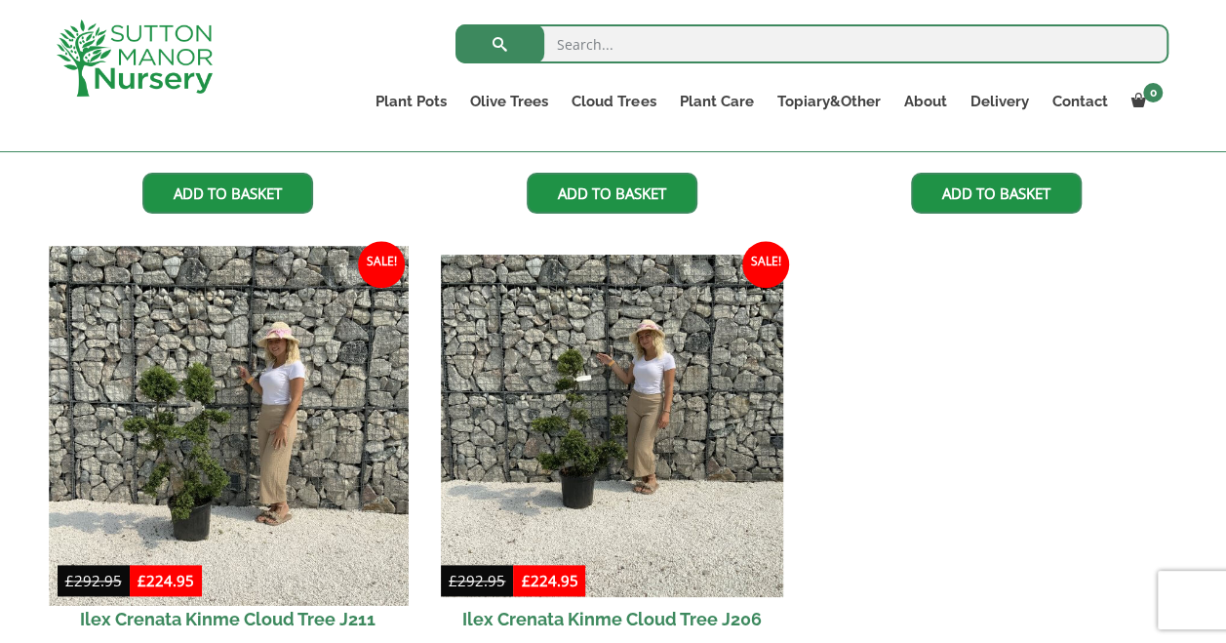  What do you see at coordinates (228, 618) in the screenshot?
I see `h2: Ilex Crenata Kinme Cloud Tree J211` at bounding box center [228, 618].